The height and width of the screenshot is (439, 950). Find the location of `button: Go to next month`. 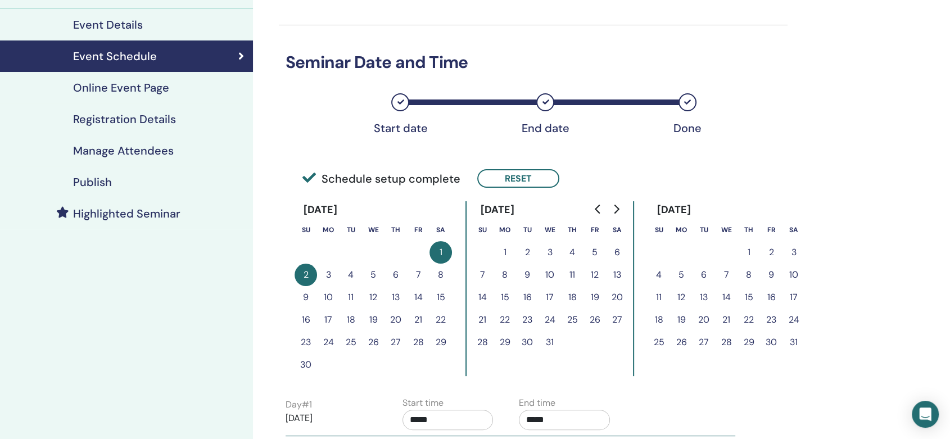

button: Go to next month is located at coordinates (616, 209).